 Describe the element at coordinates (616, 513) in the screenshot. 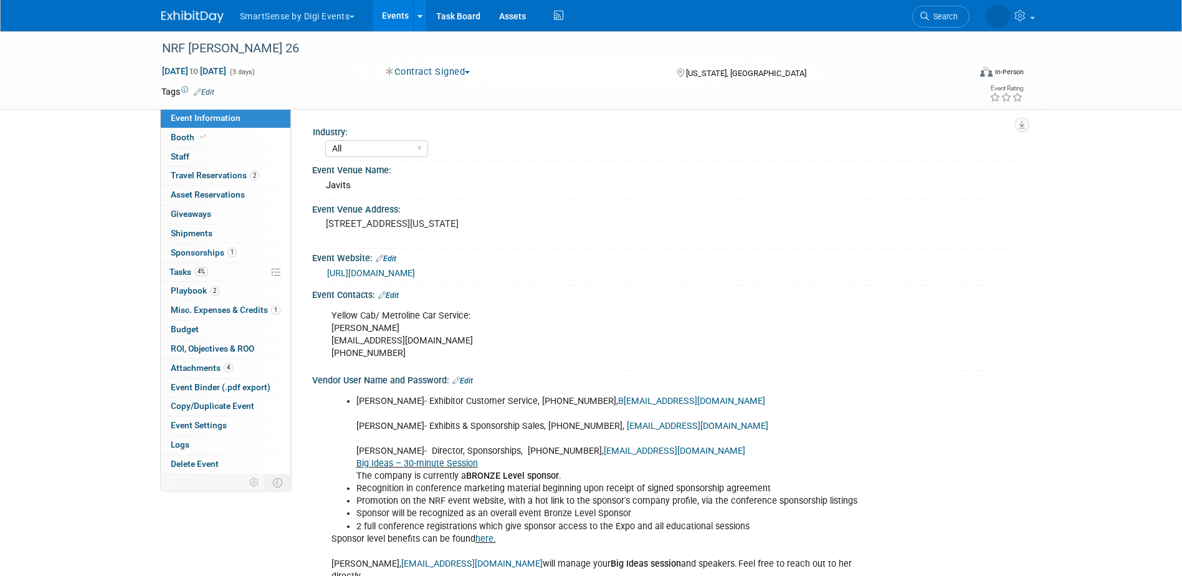

I see `li: Sponsor will be recognized as an overall event Bronze Level Sponsor` at that location.